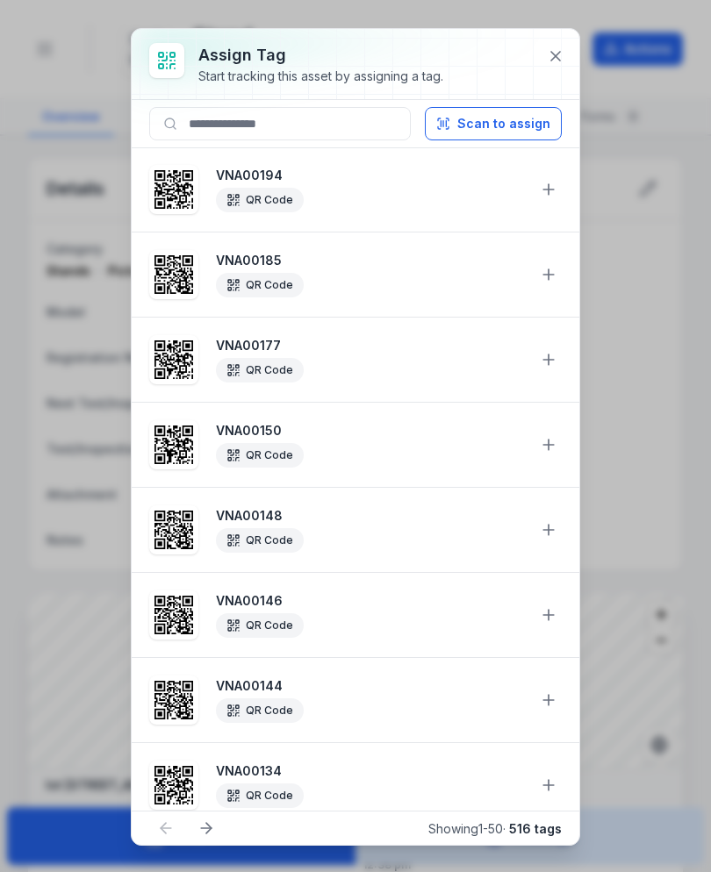 The width and height of the screenshot is (711, 872). I want to click on strong: VNA00144, so click(370, 686).